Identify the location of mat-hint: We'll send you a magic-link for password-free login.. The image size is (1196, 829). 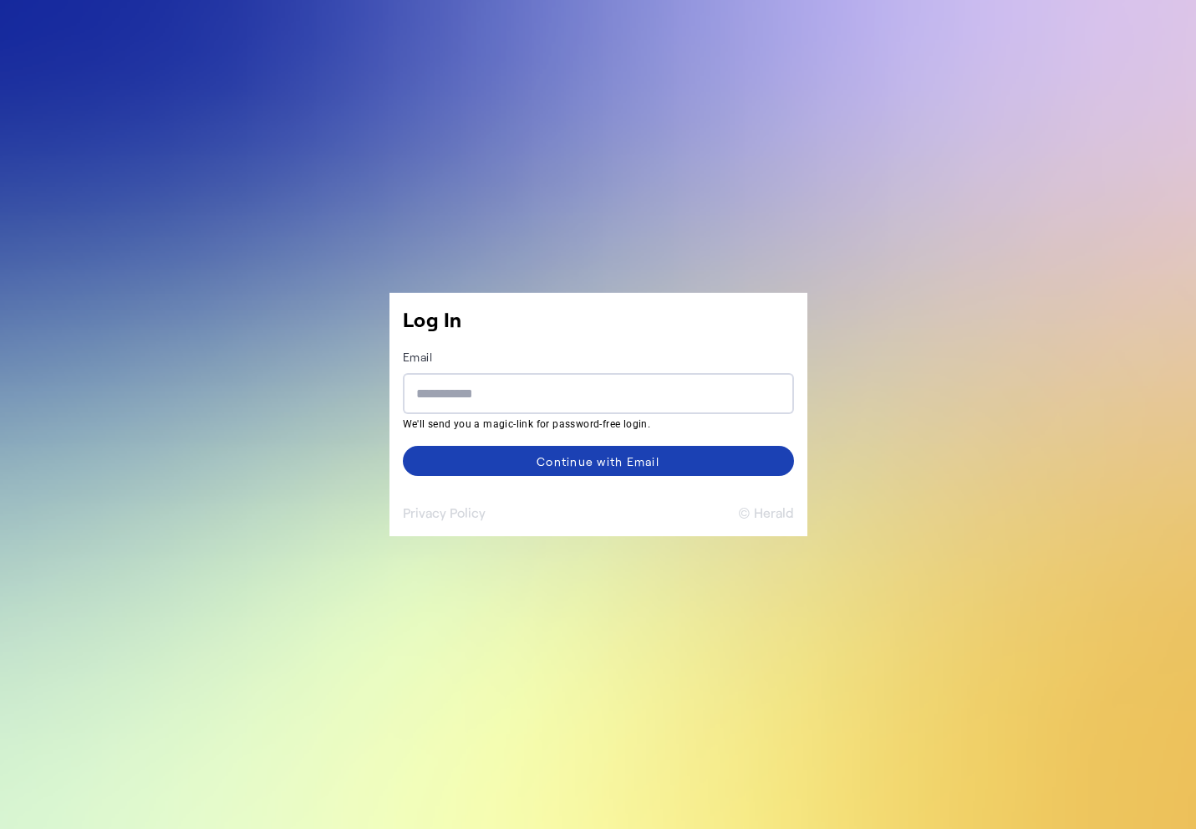
(594, 423).